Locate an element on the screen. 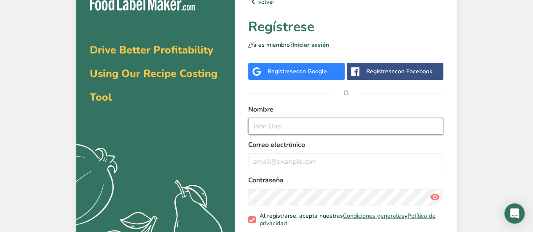  label: Correo electrónico is located at coordinates (345, 145).